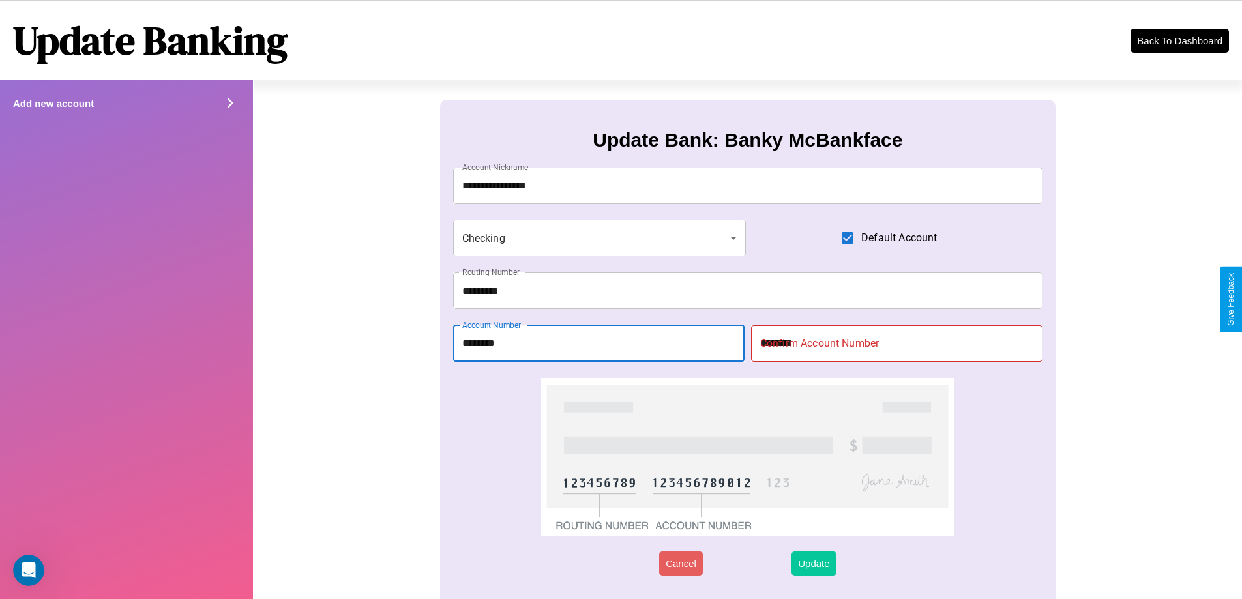  What do you see at coordinates (747, 457) in the screenshot?
I see `img: check` at bounding box center [747, 457].